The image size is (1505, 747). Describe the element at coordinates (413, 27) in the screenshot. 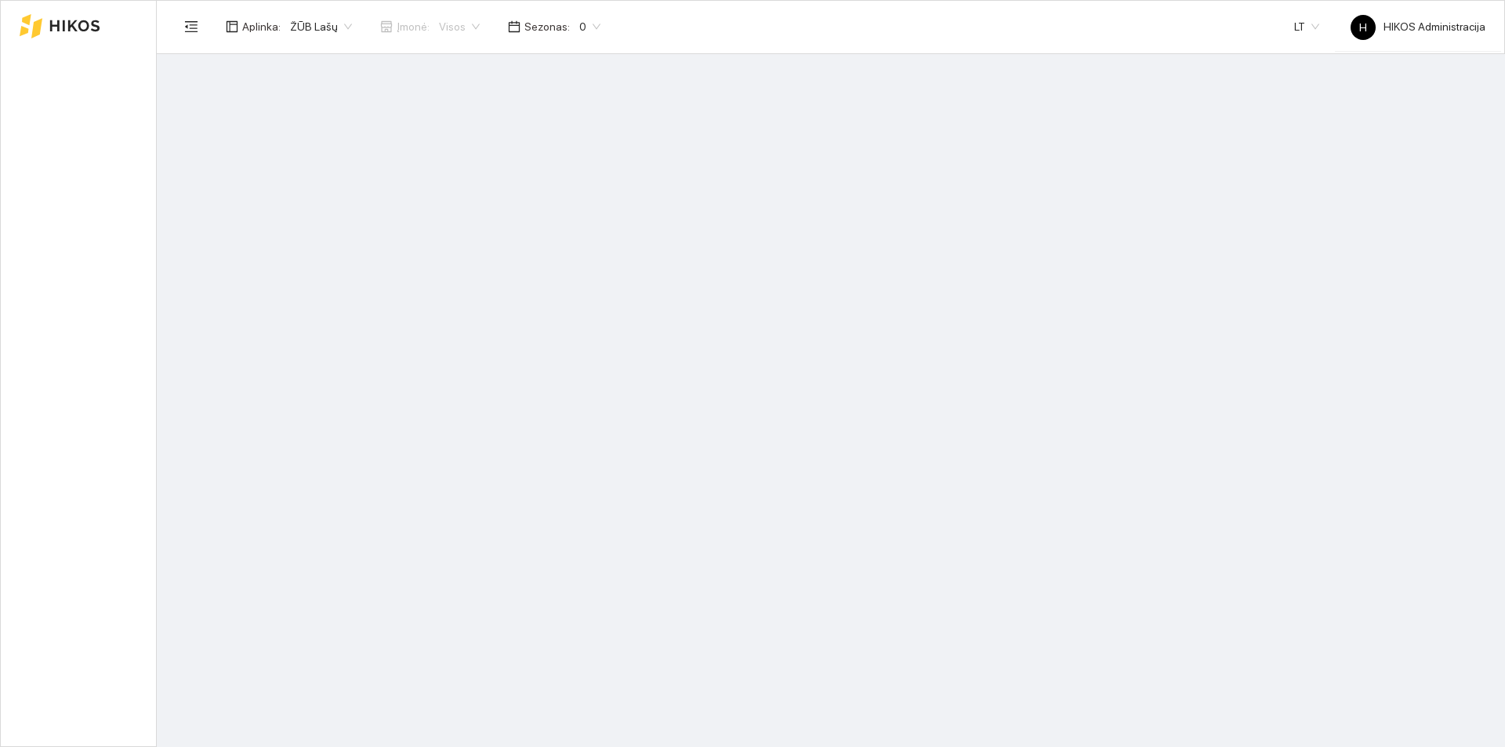

I see `span: Įmonė :` at that location.